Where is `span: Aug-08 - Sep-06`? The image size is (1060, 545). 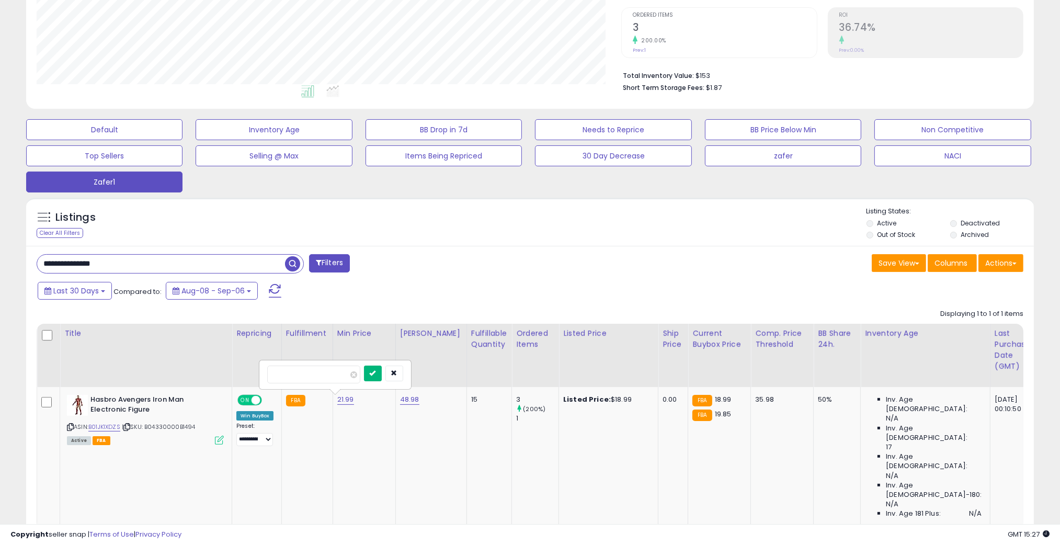 span: Aug-08 - Sep-06 is located at coordinates (213, 291).